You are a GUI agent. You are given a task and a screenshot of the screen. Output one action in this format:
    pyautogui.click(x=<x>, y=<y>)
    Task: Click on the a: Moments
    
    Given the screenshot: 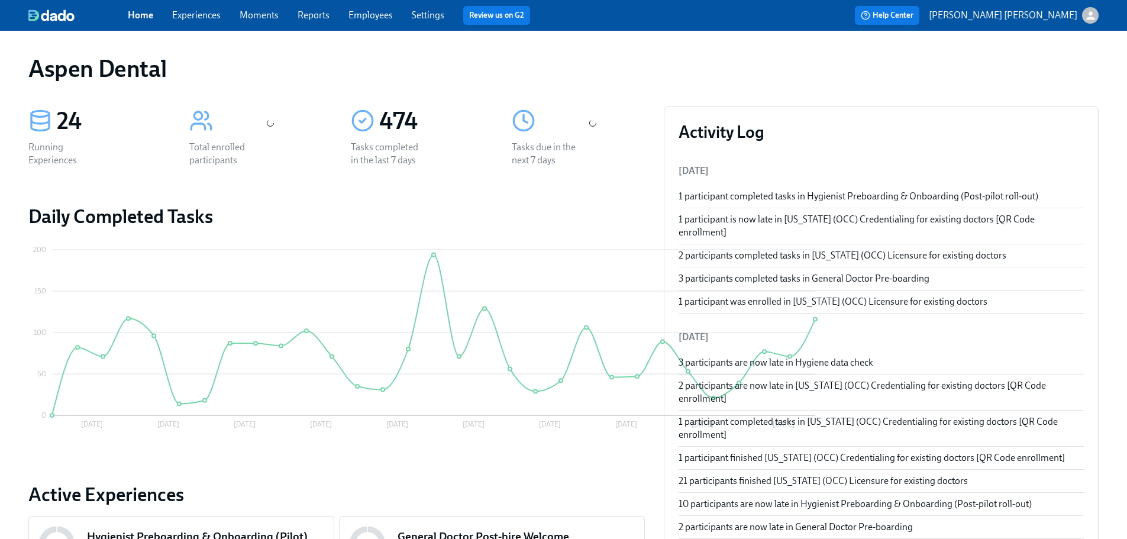 What is the action you would take?
    pyautogui.click(x=259, y=15)
    